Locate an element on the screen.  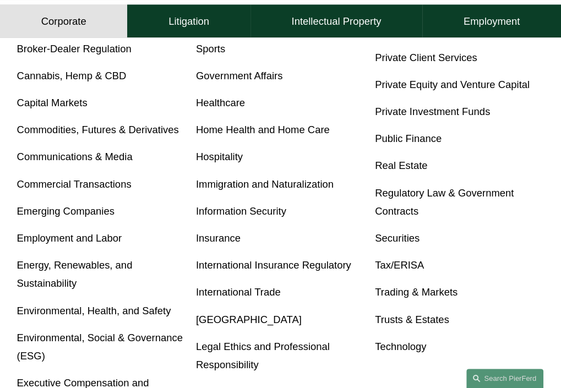
a: Information Security is located at coordinates (241, 211).